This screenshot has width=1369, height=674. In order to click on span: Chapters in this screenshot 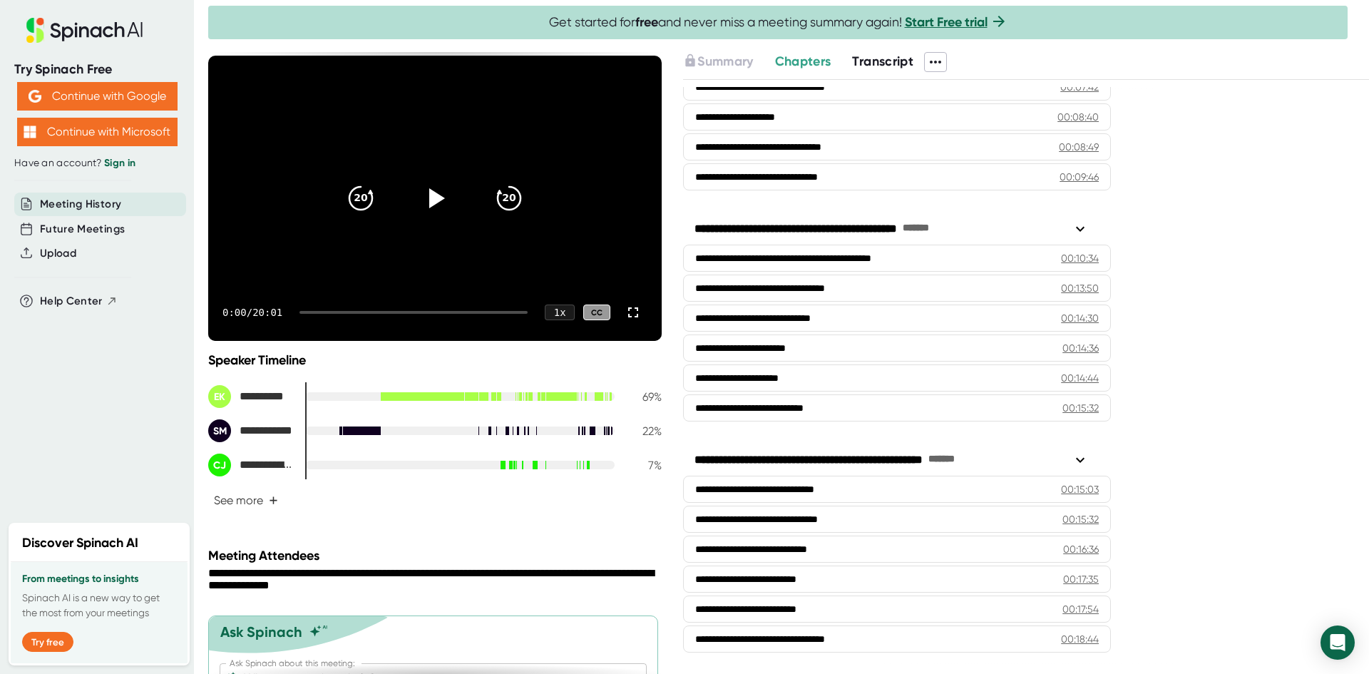, I will do `click(803, 61)`.